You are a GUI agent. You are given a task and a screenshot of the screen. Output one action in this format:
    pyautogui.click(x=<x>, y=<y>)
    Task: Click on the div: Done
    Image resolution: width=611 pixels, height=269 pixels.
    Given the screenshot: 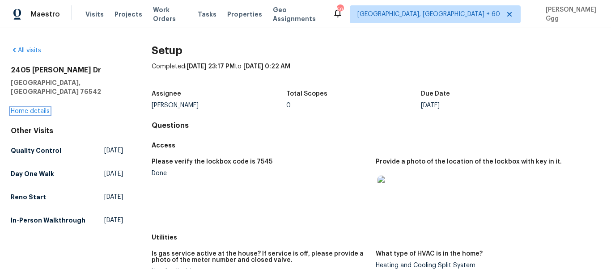 What is the action you would take?
    pyautogui.click(x=260, y=174)
    